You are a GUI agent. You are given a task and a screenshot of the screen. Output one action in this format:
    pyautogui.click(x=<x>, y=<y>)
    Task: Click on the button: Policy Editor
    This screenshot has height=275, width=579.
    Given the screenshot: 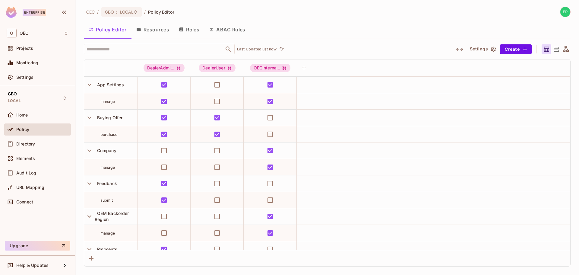 What is the action you would take?
    pyautogui.click(x=108, y=30)
    